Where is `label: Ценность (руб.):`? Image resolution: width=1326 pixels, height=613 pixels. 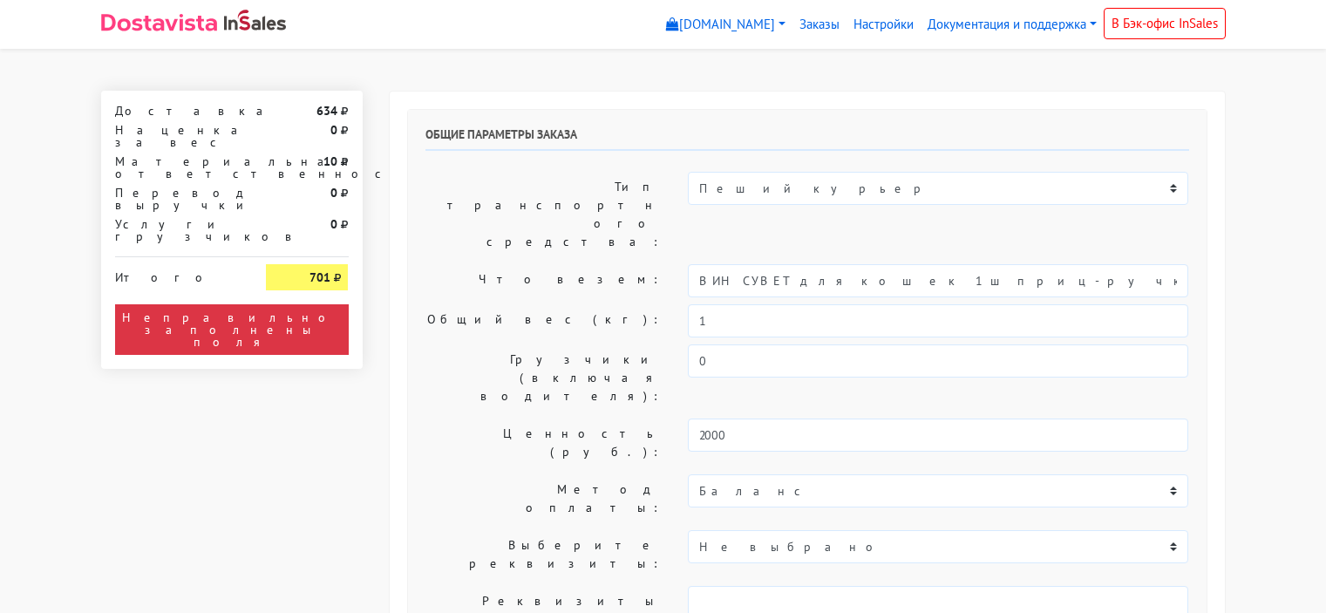
label: Ценность (руб.): is located at coordinates (544, 443).